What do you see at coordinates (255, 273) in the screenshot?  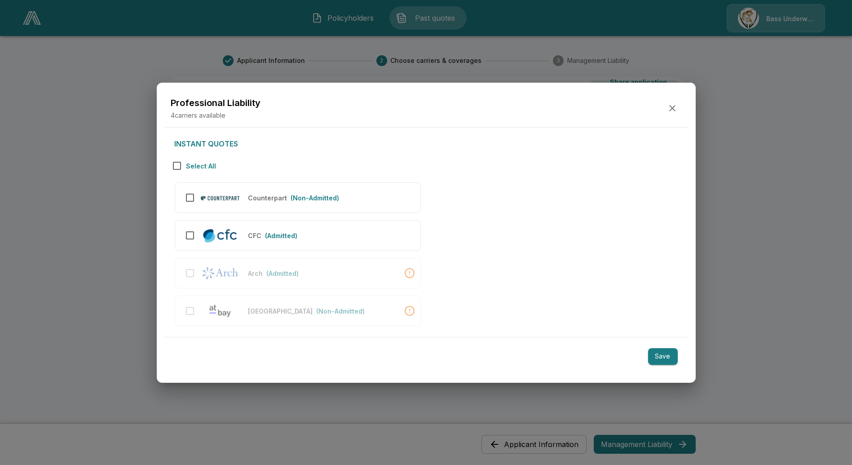 I see `p: Arch (Admitted)` at bounding box center [255, 273].